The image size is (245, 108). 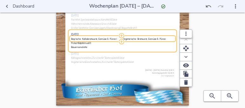 What do you see at coordinates (79, 47) in the screenshot?
I see `span: Bauernomelette` at bounding box center [79, 47].